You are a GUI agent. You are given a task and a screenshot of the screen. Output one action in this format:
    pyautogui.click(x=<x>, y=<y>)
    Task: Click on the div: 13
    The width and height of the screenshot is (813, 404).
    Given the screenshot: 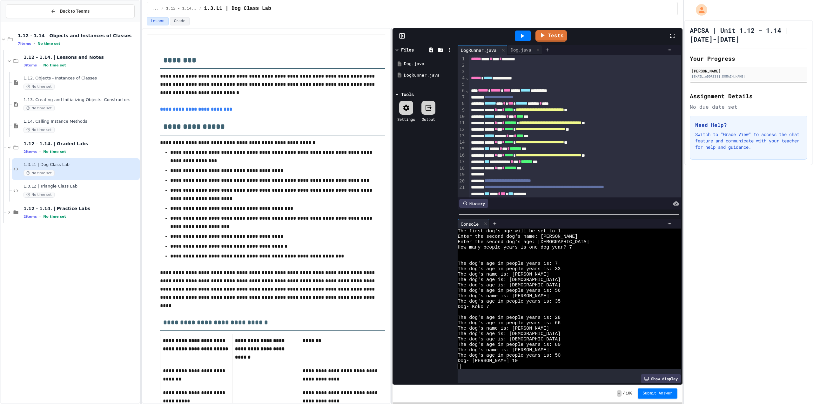 What is the action you would take?
    pyautogui.click(x=462, y=136)
    